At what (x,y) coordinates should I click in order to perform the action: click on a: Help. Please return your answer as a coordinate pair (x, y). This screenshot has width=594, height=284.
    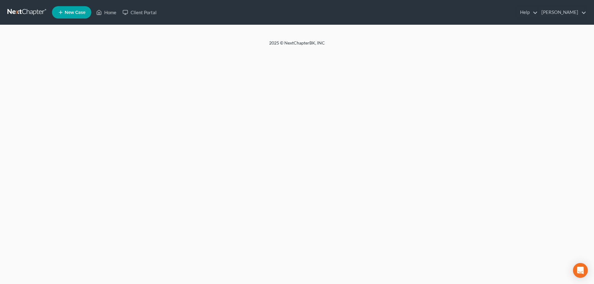
    Looking at the image, I should click on (527, 12).